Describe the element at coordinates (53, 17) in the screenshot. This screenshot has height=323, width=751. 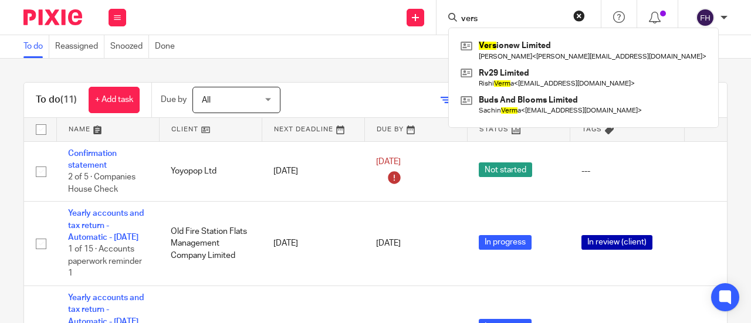
I see `img: Pixie` at that location.